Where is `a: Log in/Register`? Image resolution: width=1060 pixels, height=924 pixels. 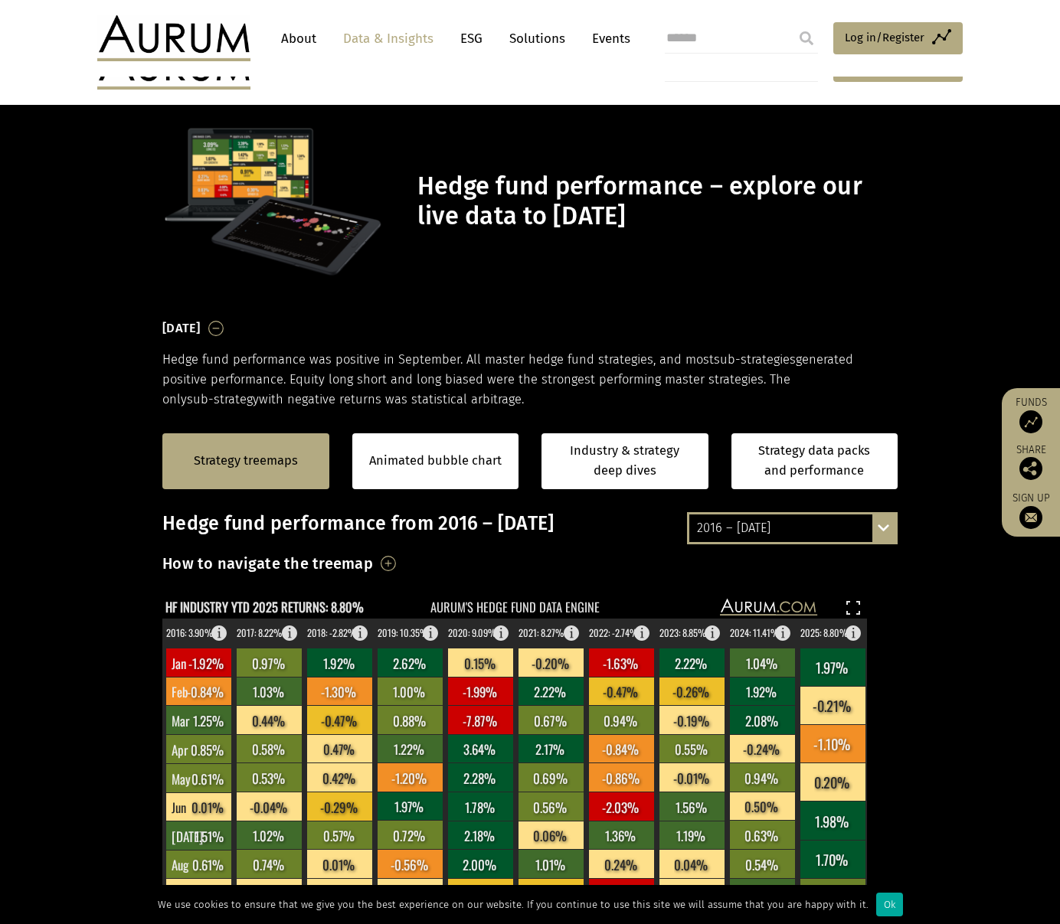
a: Log in/Register is located at coordinates (897, 38).